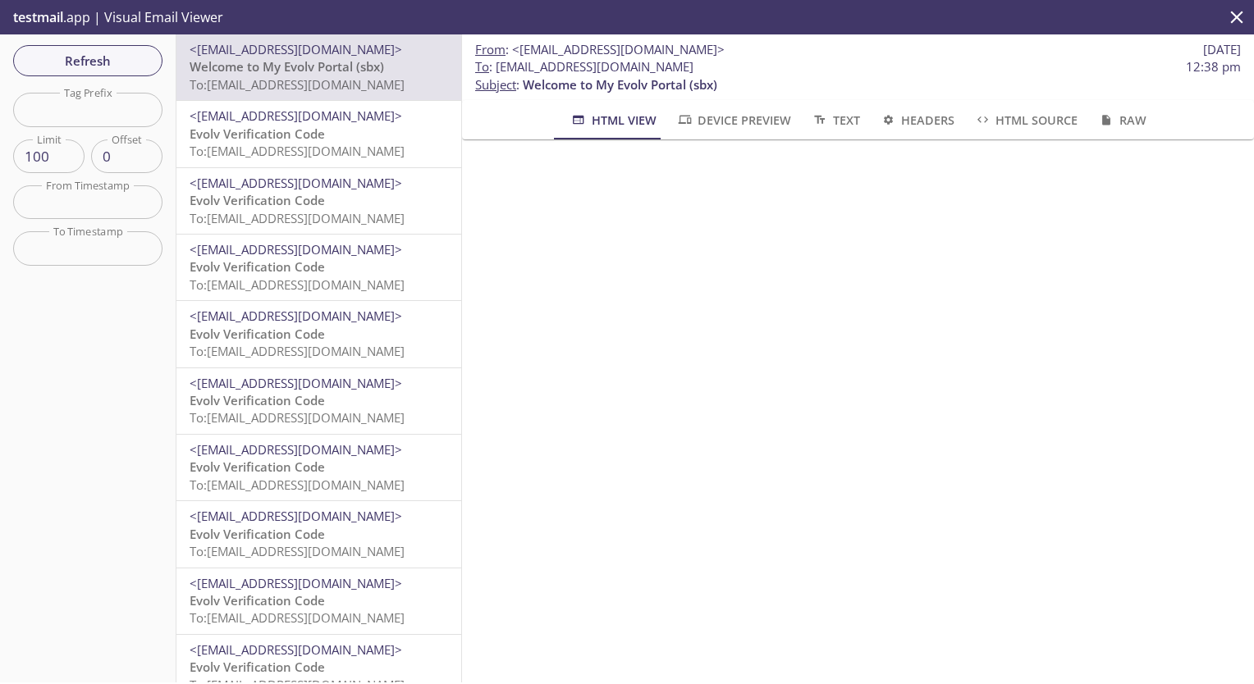  What do you see at coordinates (834, 120) in the screenshot?
I see `span: Text` at bounding box center [834, 120].